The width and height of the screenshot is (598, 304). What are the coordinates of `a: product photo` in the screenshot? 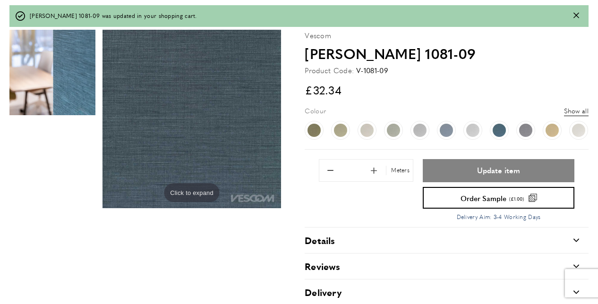 It's located at (52, 116).